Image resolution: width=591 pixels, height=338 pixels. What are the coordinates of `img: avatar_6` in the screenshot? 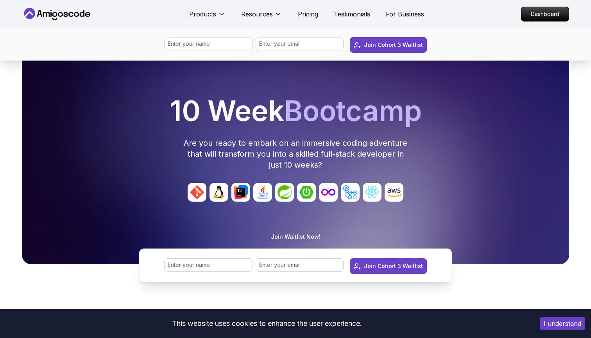 It's located at (329, 192).